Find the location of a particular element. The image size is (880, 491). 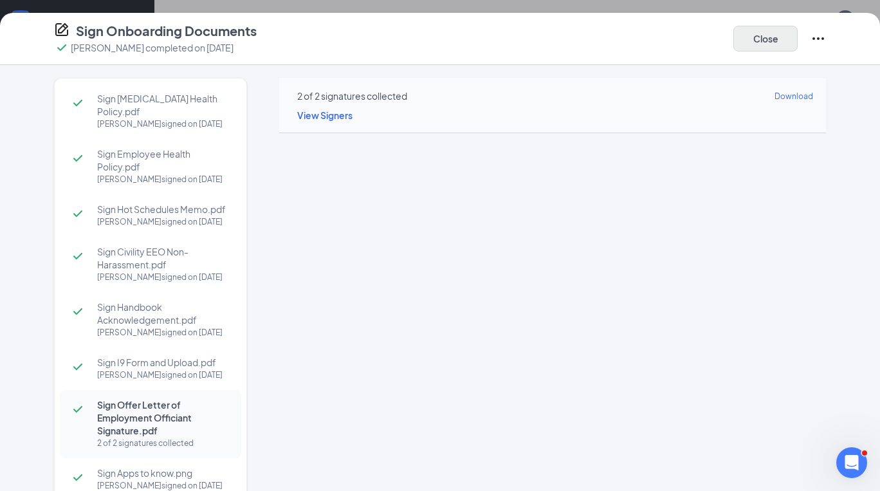

span: Sign Civility EEO Non-Harassment.pdf is located at coordinates (163, 258).